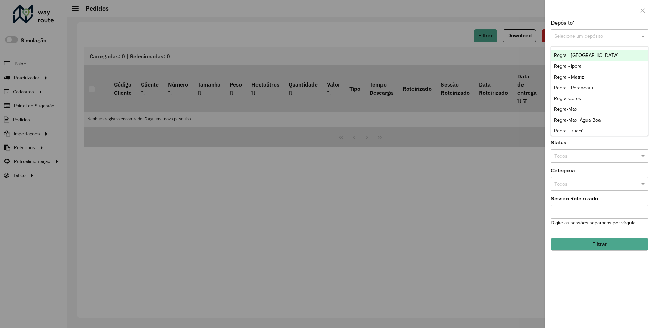 This screenshot has width=654, height=328. Describe the element at coordinates (575, 199) in the screenshot. I see `label: Sessão Roteirizado` at that location.